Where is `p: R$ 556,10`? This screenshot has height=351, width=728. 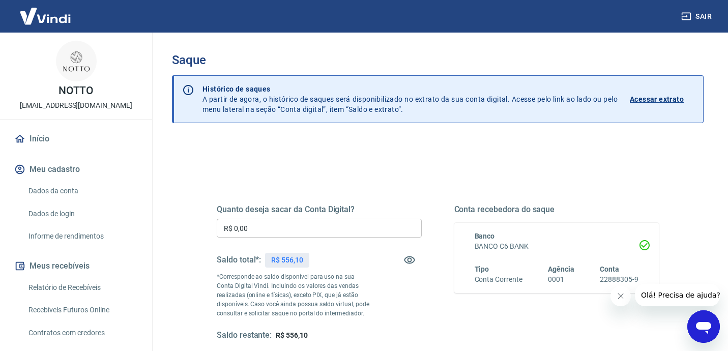
p: R$ 556,10 is located at coordinates (287, 260).